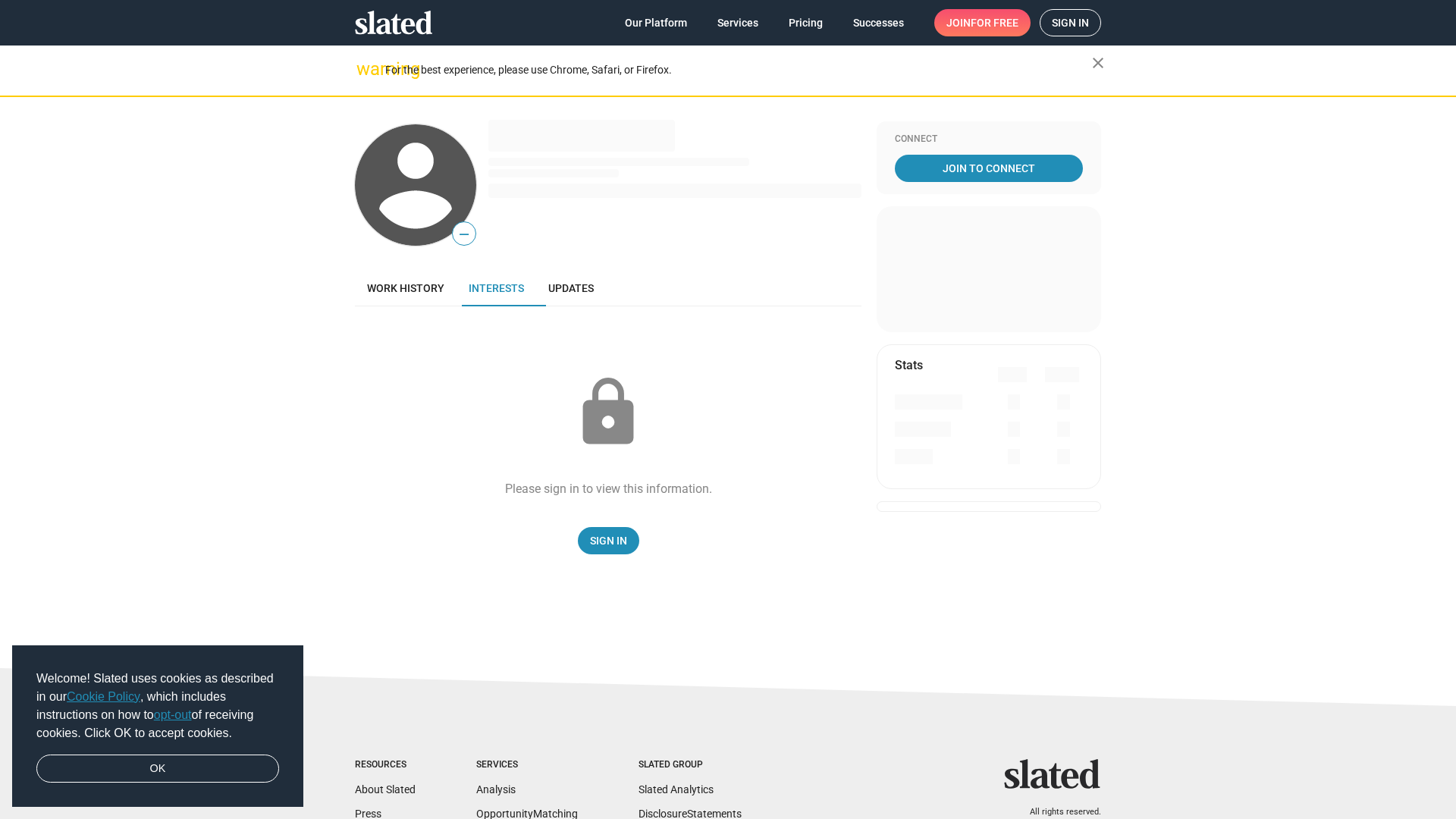  What do you see at coordinates (1098, 63) in the screenshot?
I see `mat-icon: close` at bounding box center [1098, 63].